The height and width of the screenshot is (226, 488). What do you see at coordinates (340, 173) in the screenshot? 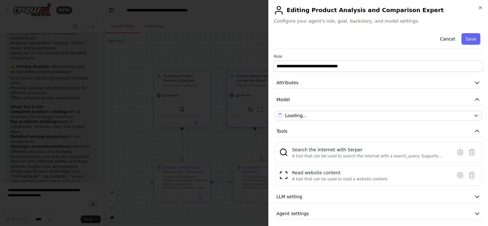
I see `div: Read website content` at bounding box center [340, 173].